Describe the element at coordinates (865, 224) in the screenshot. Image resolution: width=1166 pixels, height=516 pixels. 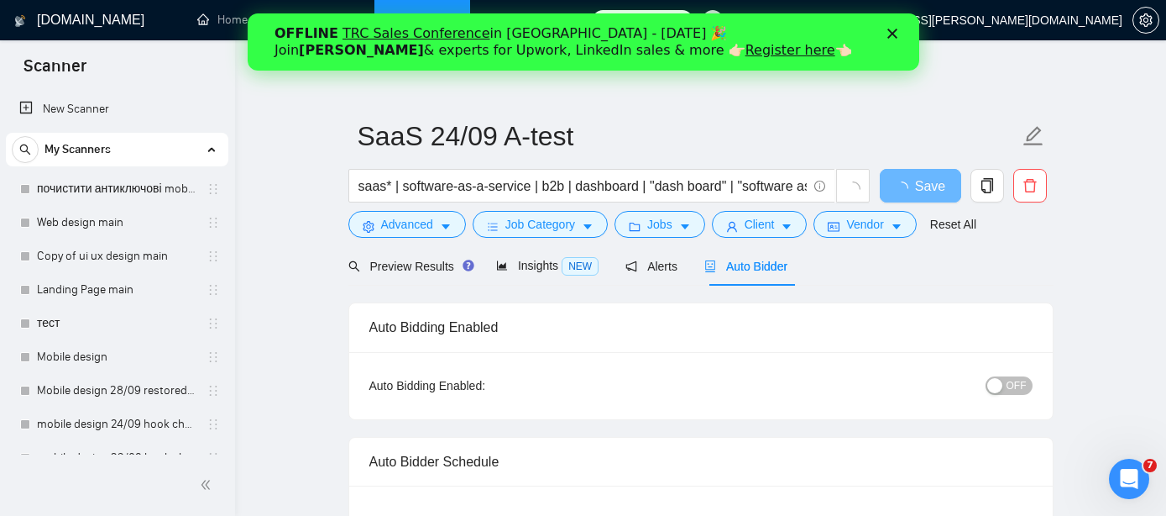
I see `span: Vendor` at that location.